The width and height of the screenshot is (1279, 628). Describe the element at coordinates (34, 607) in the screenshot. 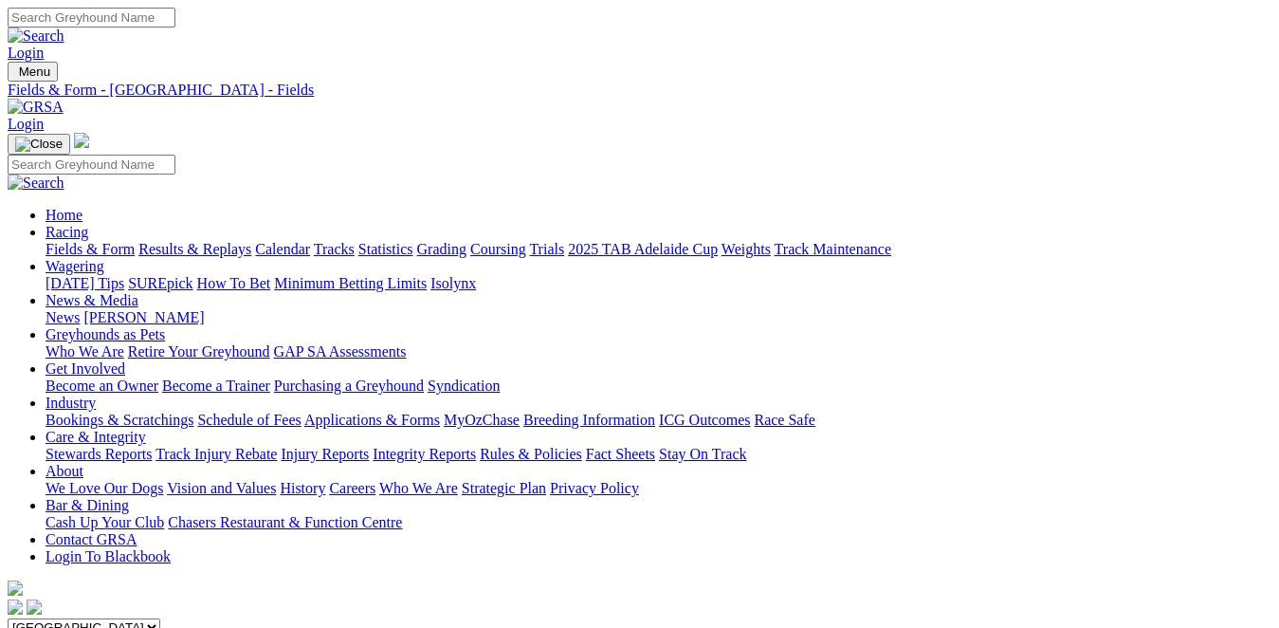

I see `img: twitter.svg` at that location.